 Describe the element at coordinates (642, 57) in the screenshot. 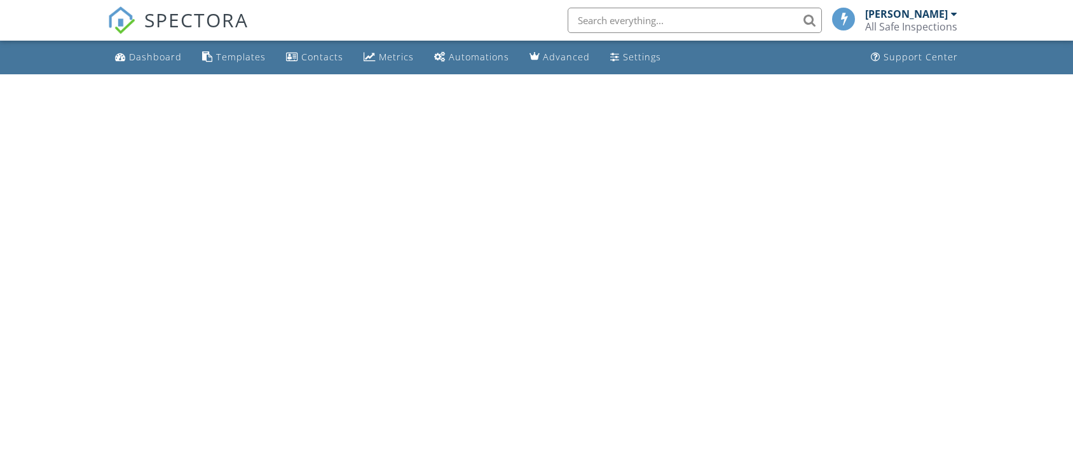

I see `div: Settings` at that location.